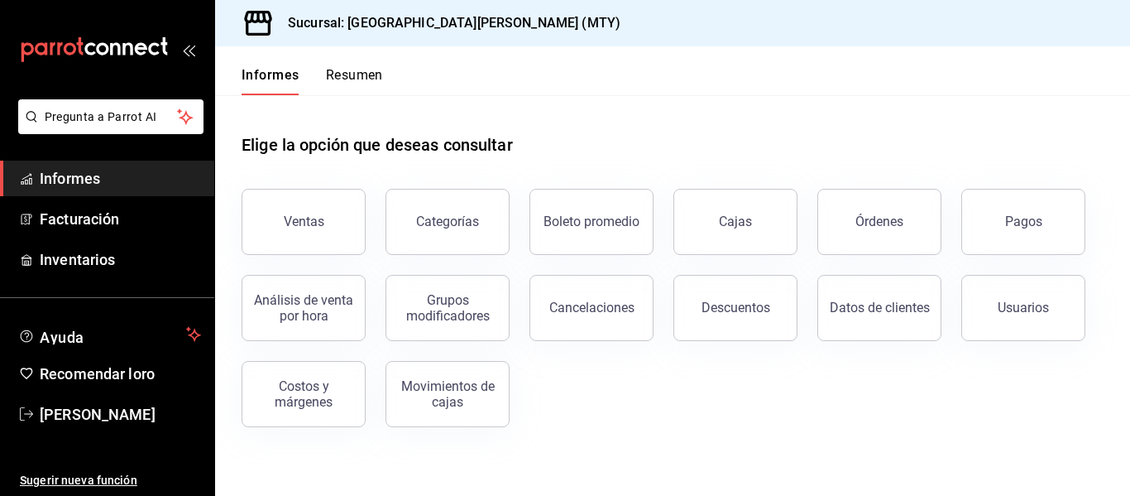 Image resolution: width=1130 pixels, height=496 pixels. What do you see at coordinates (108, 128) in the screenshot?
I see `a: Pregunta a Parrot AI` at bounding box center [108, 128].